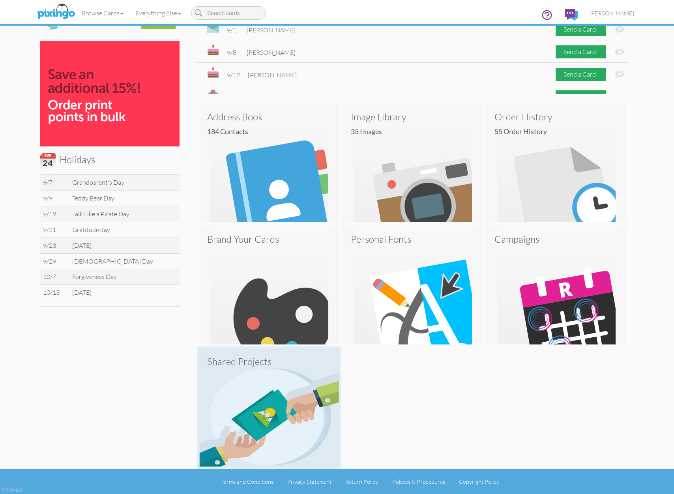 This screenshot has height=494, width=674. I want to click on td: 10/7, so click(54, 277).